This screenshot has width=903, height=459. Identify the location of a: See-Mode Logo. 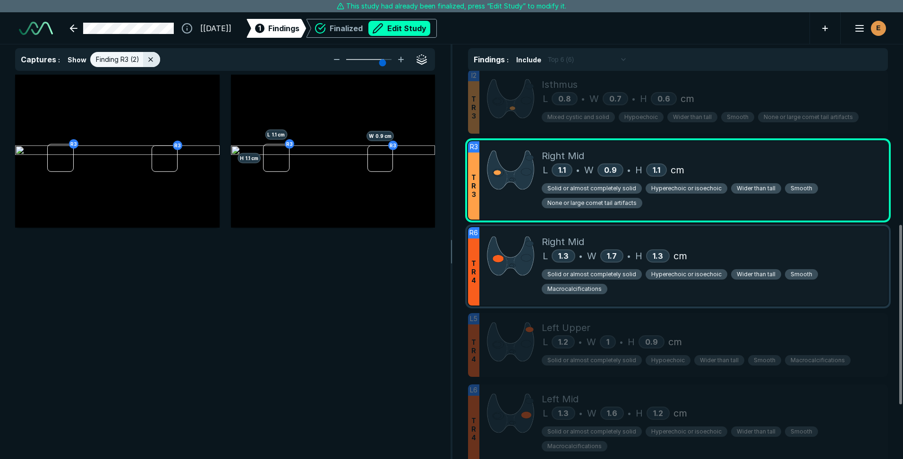
(36, 28).